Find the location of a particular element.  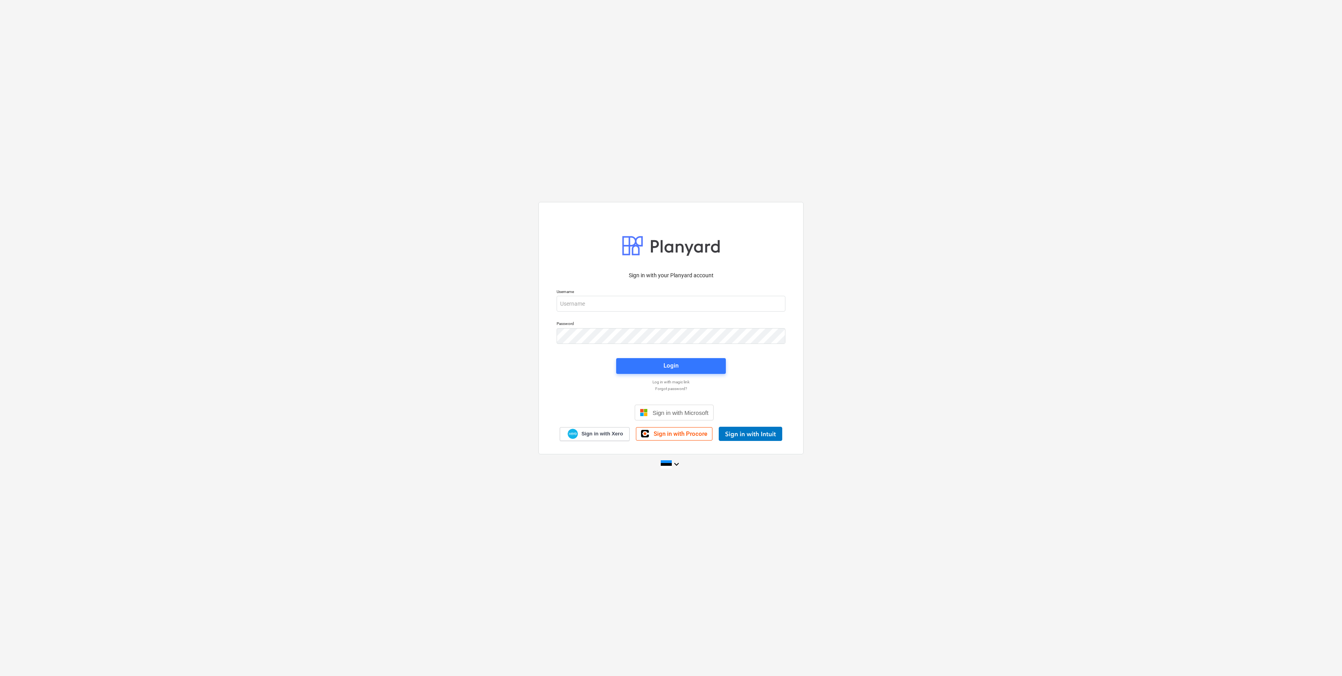

div: Login is located at coordinates (671, 366).